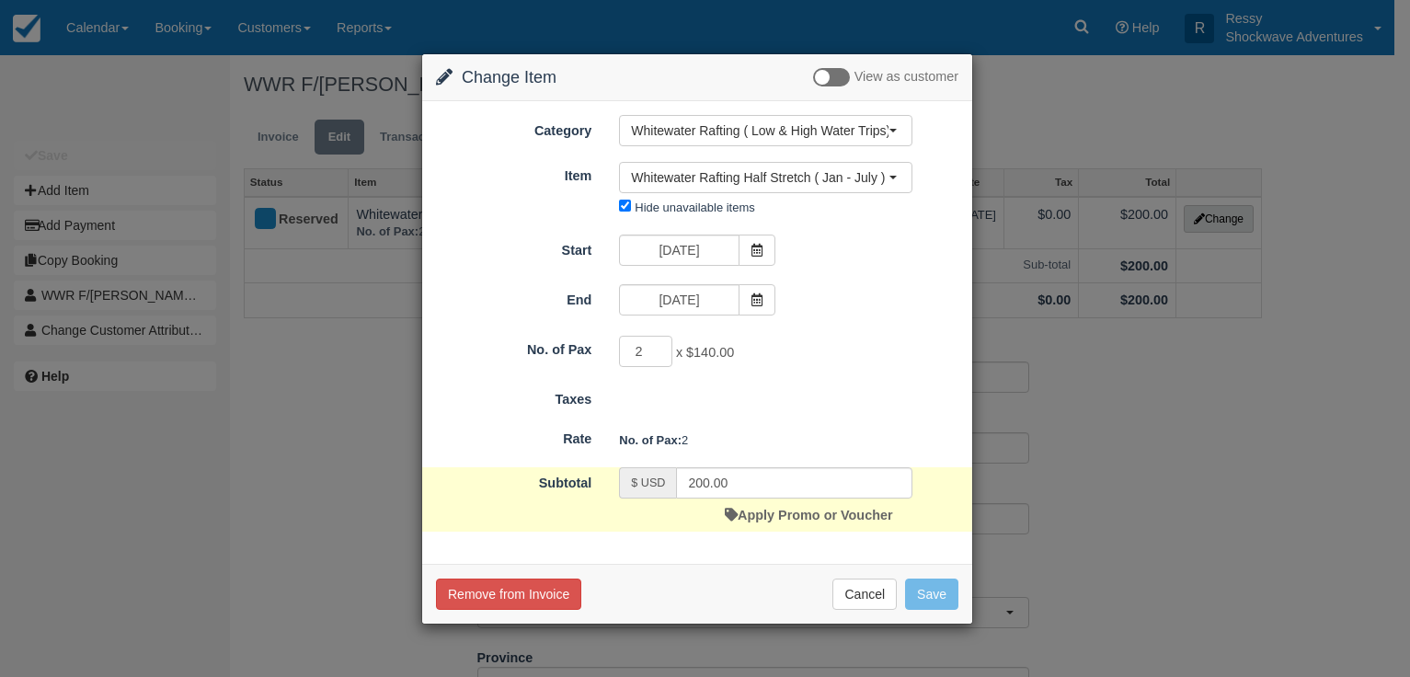  I want to click on label: End, so click(513, 297).